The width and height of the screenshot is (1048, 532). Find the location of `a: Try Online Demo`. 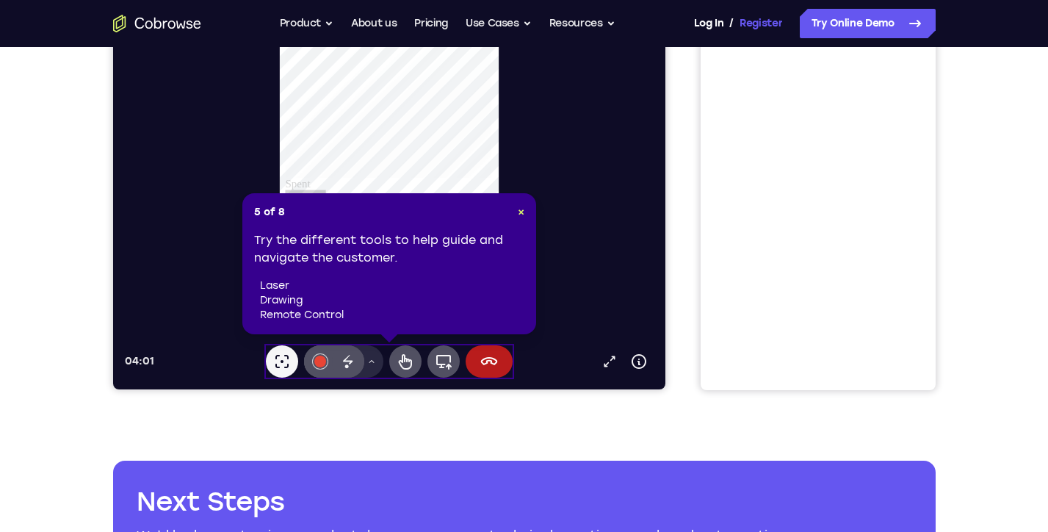

a: Try Online Demo is located at coordinates (867, 23).